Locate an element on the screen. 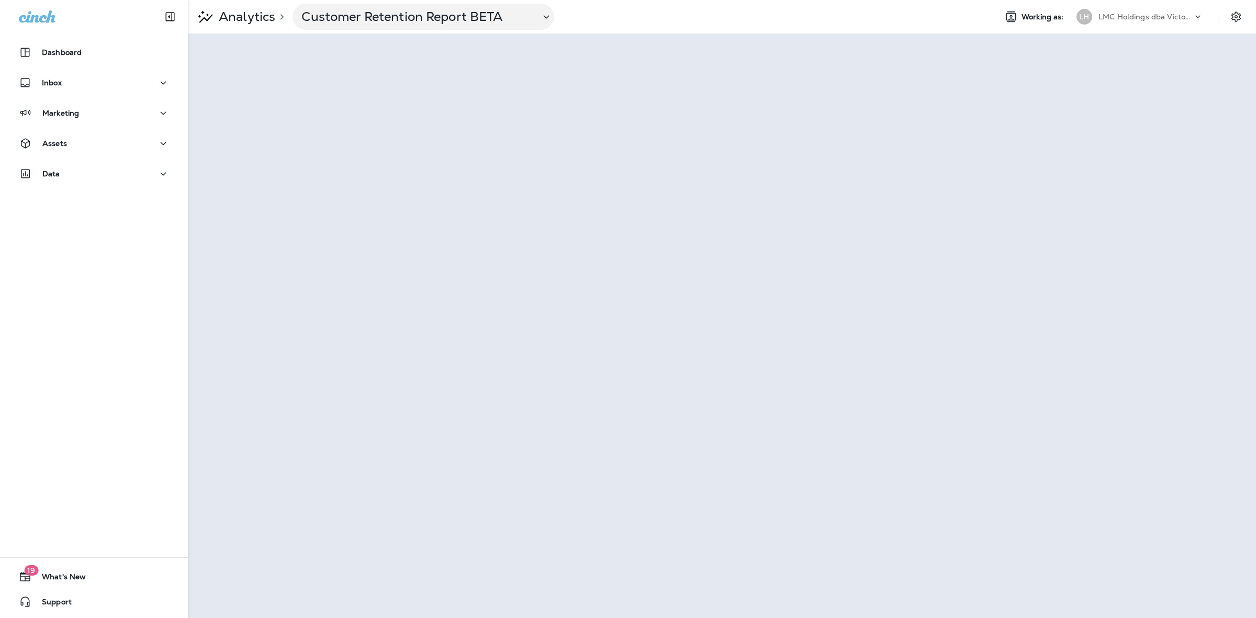 The height and width of the screenshot is (618, 1256). button: Marketing is located at coordinates (94, 113).